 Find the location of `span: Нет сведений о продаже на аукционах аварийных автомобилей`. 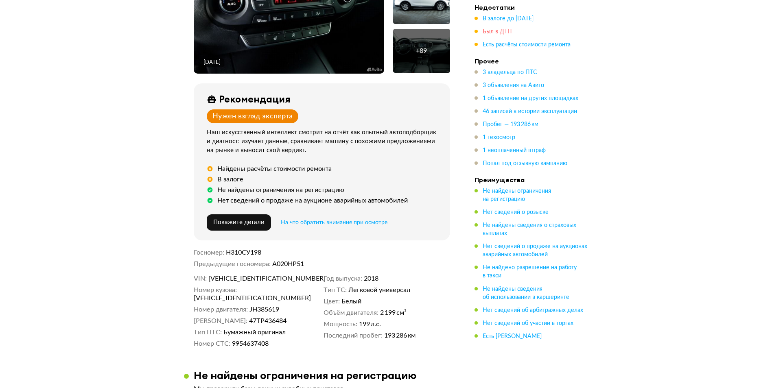

span: Нет сведений о продаже на аукционах аварийных автомобилей is located at coordinates (534, 251).